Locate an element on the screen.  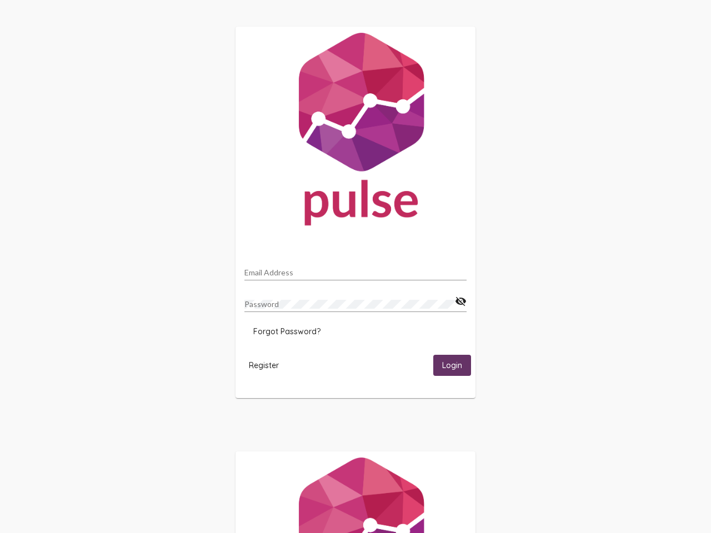
span: Login is located at coordinates (452, 366).